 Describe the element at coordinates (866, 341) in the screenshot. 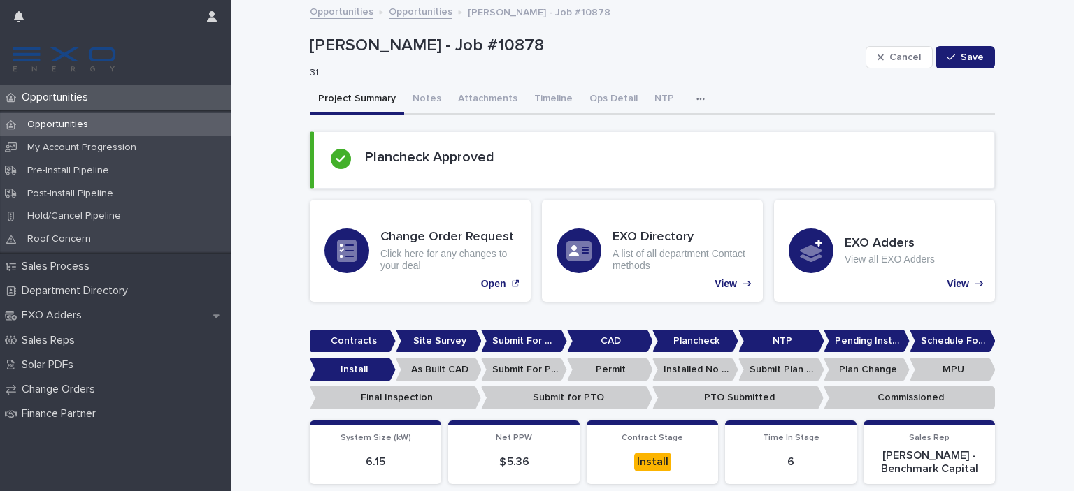

I see `p: Pending Install Task` at that location.